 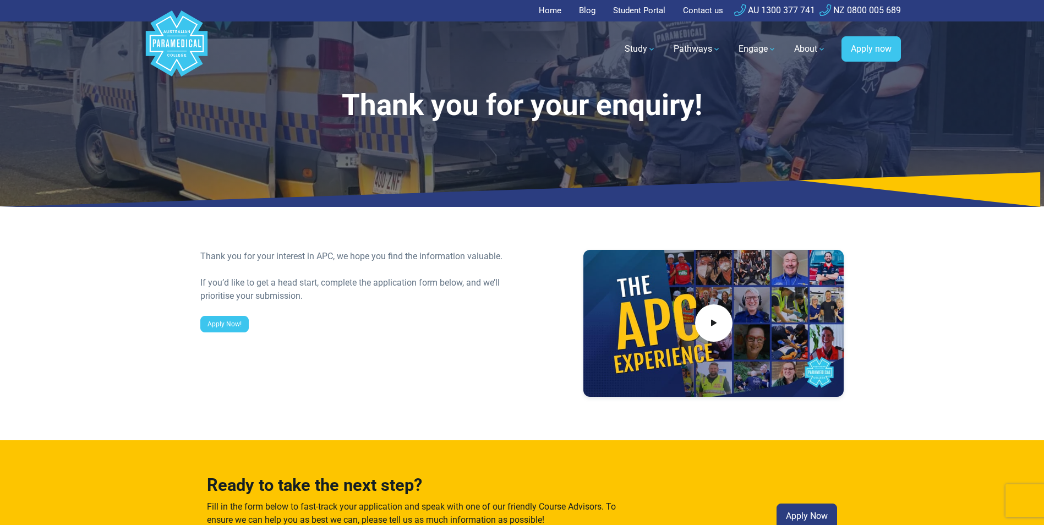 I want to click on a: Australian Paramedical College, so click(x=177, y=49).